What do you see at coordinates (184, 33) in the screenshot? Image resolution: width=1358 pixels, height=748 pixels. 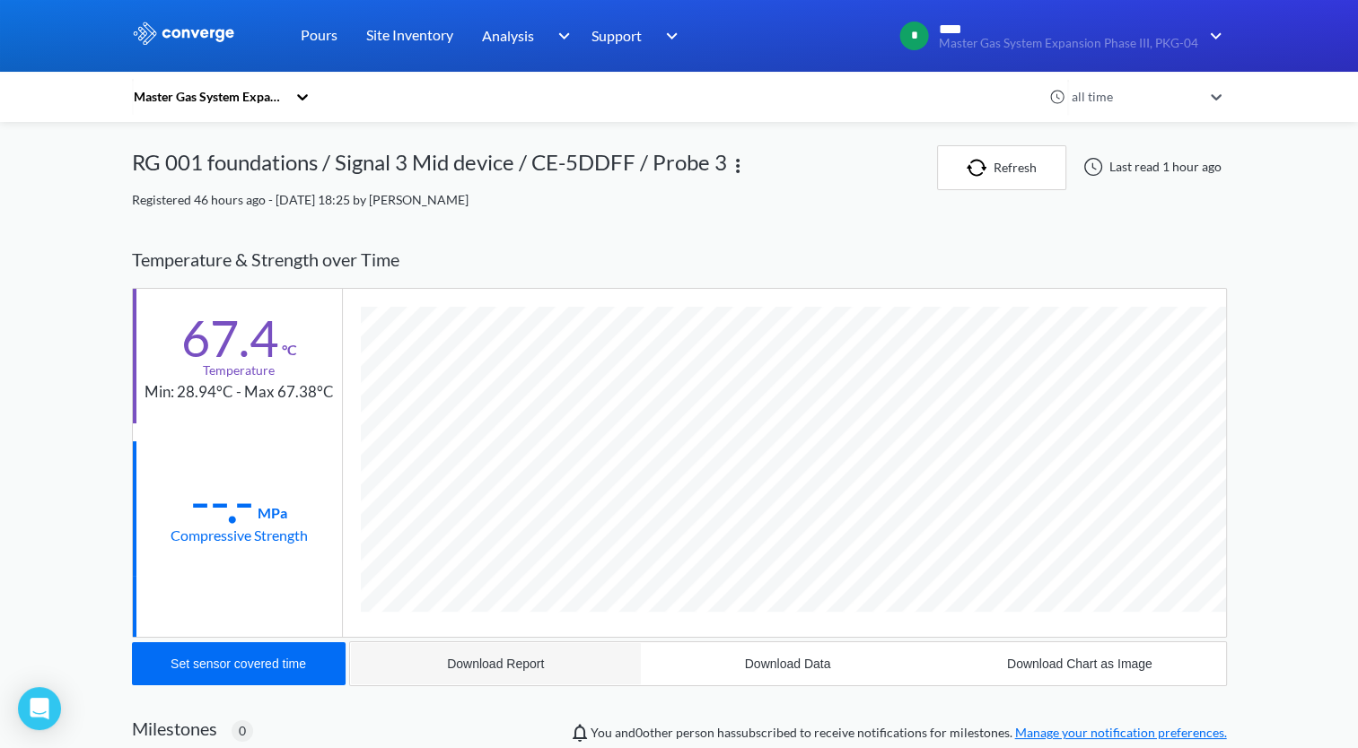 I see `img: logo_ewhite.svg` at bounding box center [184, 33].